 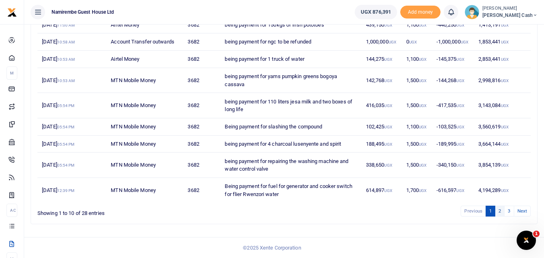 What do you see at coordinates (502, 42) in the screenshot?
I see `td: 1,853,441` at bounding box center [502, 42].